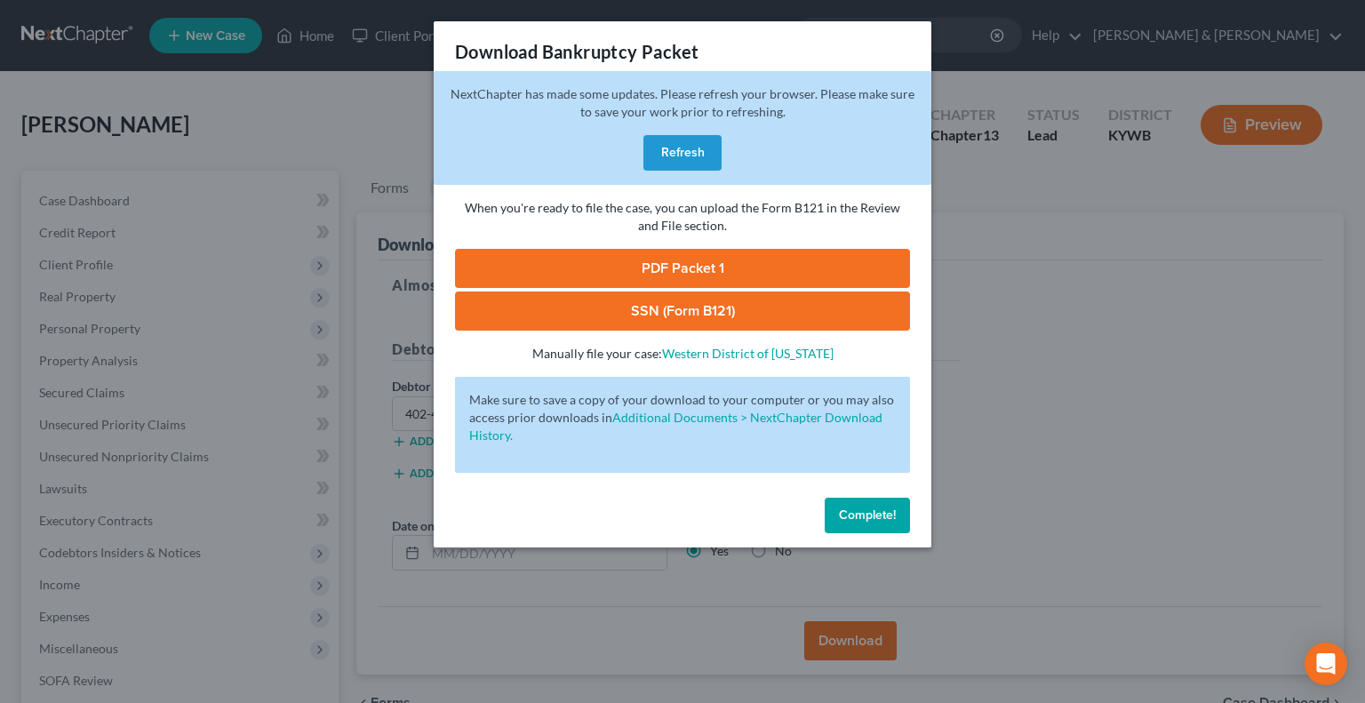 The height and width of the screenshot is (703, 1365). Describe the element at coordinates (867, 515) in the screenshot. I see `button: Complete!` at that location.